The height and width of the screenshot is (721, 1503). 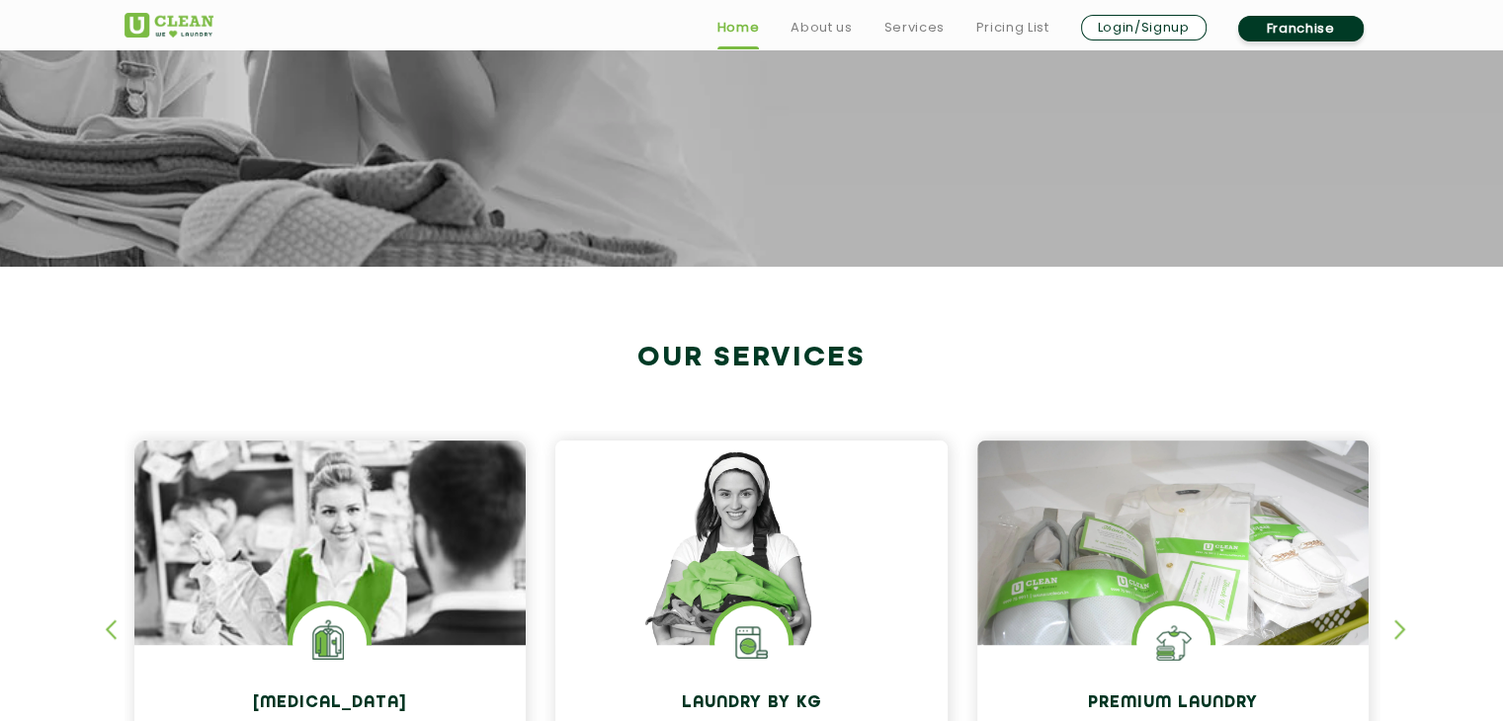 I want to click on h4: Laundry by Kg, so click(x=751, y=704).